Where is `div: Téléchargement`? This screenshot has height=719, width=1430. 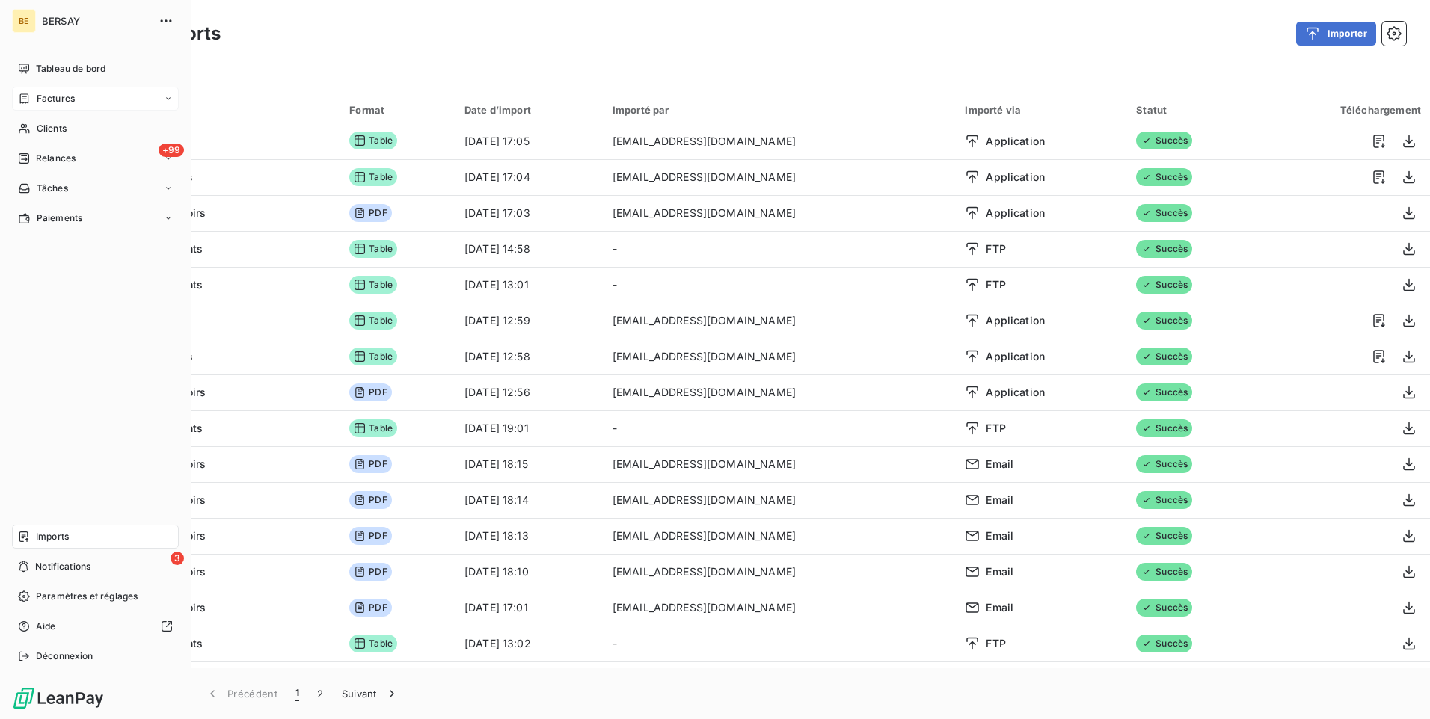
div: Téléchargement is located at coordinates (1343, 110).